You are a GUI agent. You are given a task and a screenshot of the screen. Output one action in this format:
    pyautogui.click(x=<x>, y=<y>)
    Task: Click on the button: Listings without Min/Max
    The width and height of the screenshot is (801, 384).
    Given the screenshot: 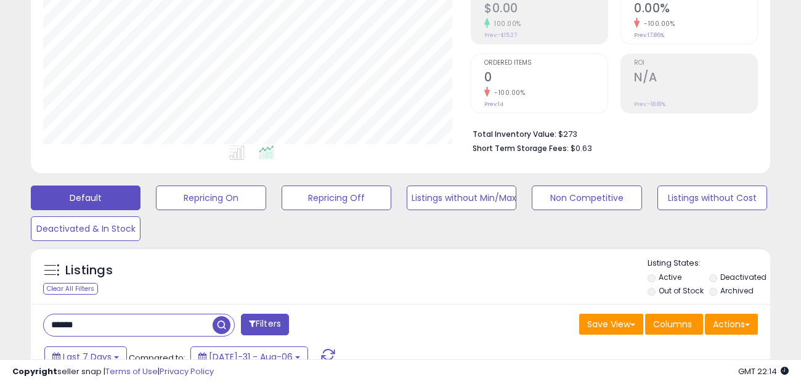 What is the action you would take?
    pyautogui.click(x=462, y=198)
    